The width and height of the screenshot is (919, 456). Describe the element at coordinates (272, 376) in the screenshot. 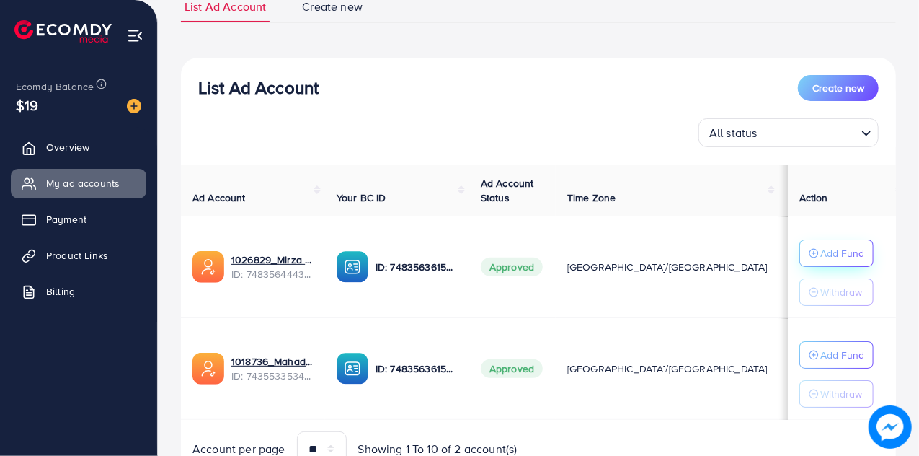

I see `span: ID: 7435533534087036945` at that location.